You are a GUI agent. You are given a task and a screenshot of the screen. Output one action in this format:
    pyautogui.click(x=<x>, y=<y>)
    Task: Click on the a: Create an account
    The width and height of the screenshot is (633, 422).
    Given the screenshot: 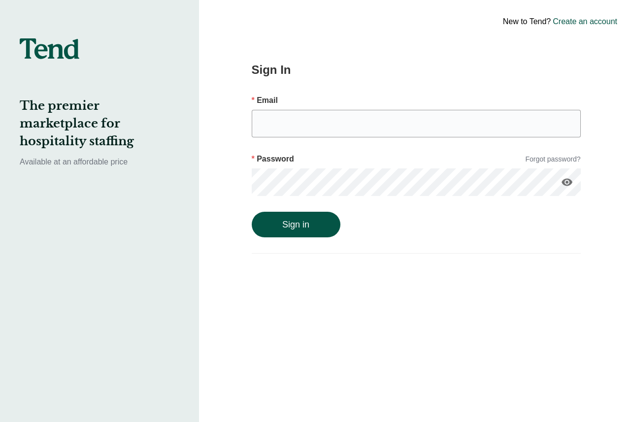 What is the action you would take?
    pyautogui.click(x=585, y=22)
    